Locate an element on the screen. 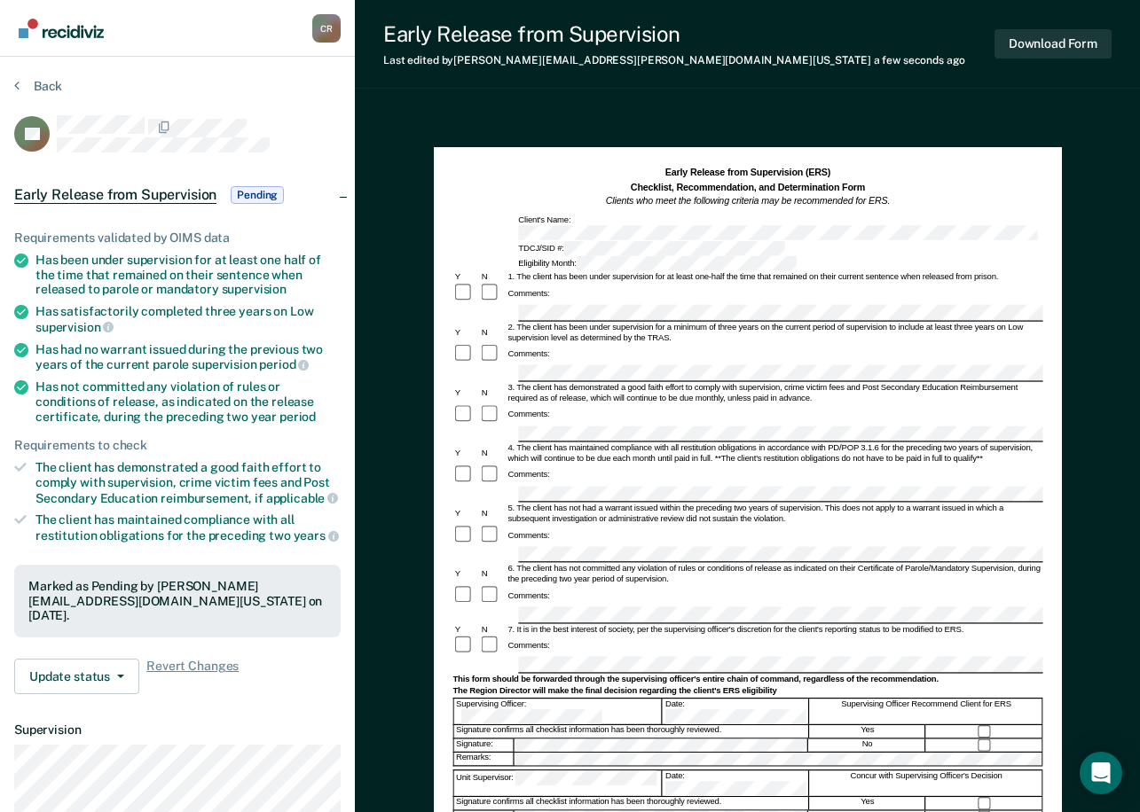 This screenshot has height=812, width=1140. button: Download Form is located at coordinates (1053, 43).